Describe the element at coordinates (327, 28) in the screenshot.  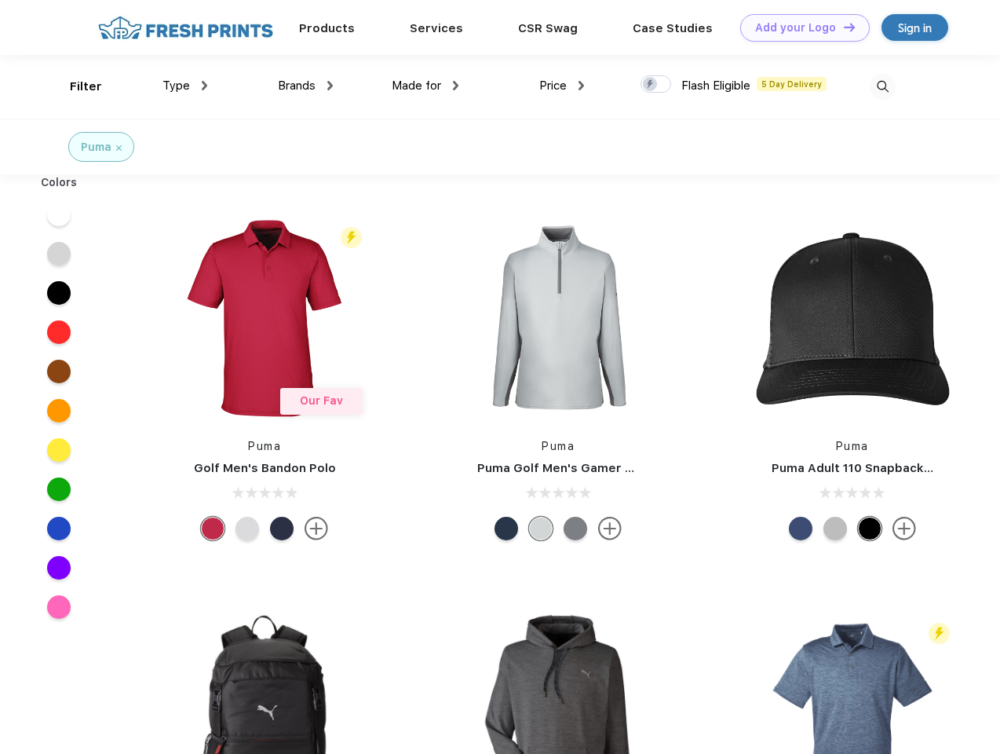
I see `a: Products` at that location.